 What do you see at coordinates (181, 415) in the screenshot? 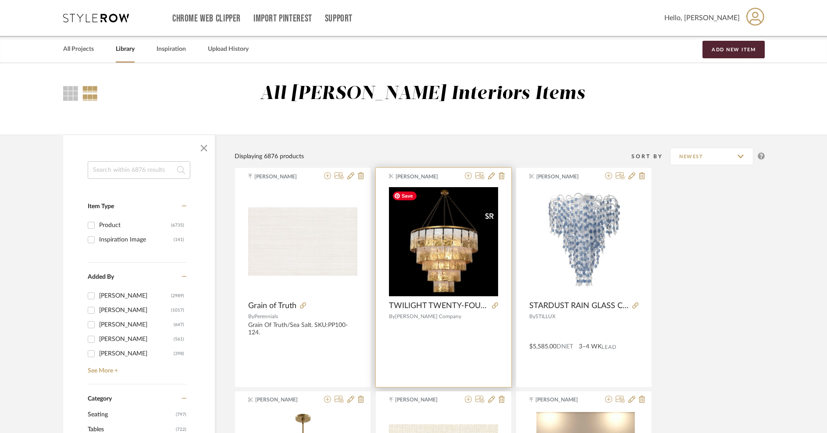
I see `span: (797)` at bounding box center [181, 415].